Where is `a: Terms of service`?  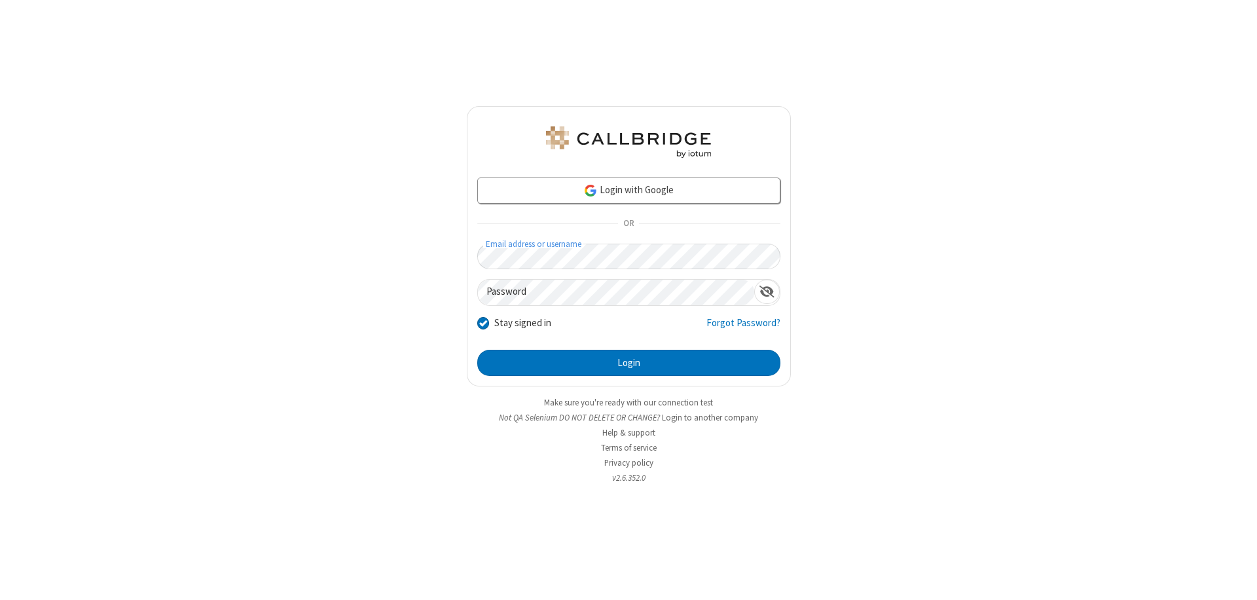
a: Terms of service is located at coordinates (629, 447).